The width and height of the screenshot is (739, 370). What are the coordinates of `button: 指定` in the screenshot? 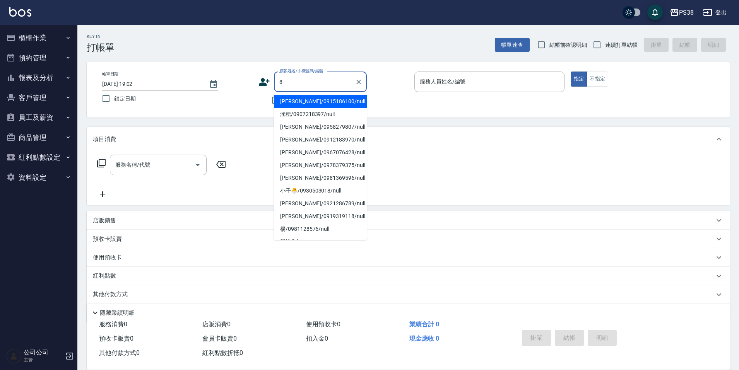 It's located at (579, 79).